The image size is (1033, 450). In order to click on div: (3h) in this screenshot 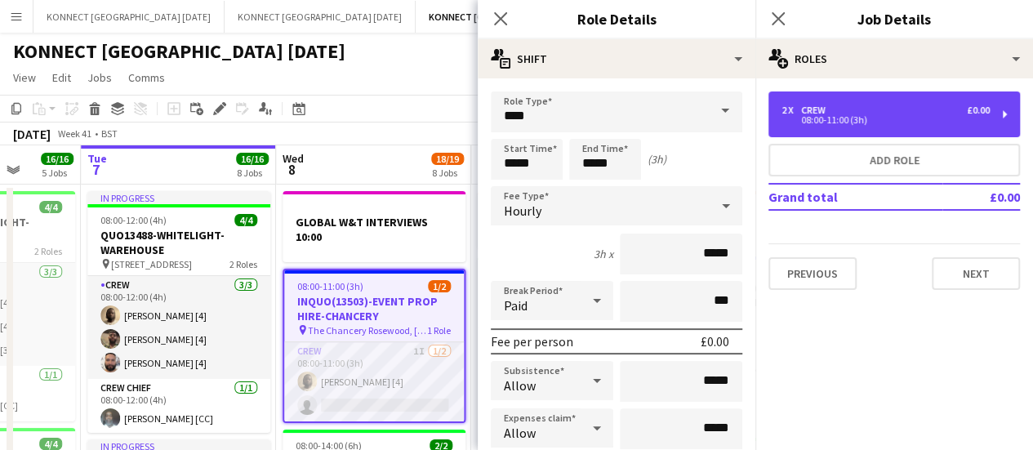, I will do `click(656, 159)`.